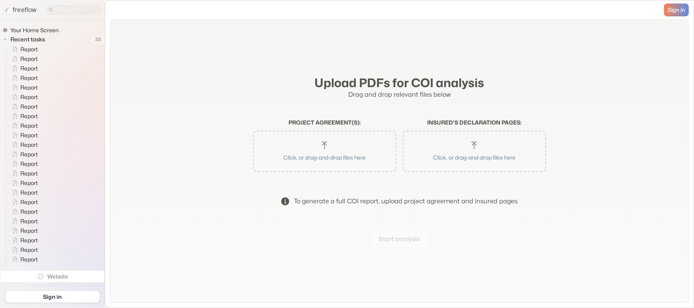 The image size is (694, 308). What do you see at coordinates (474, 123) in the screenshot?
I see `h2: Insured's declaration pages :` at bounding box center [474, 123].